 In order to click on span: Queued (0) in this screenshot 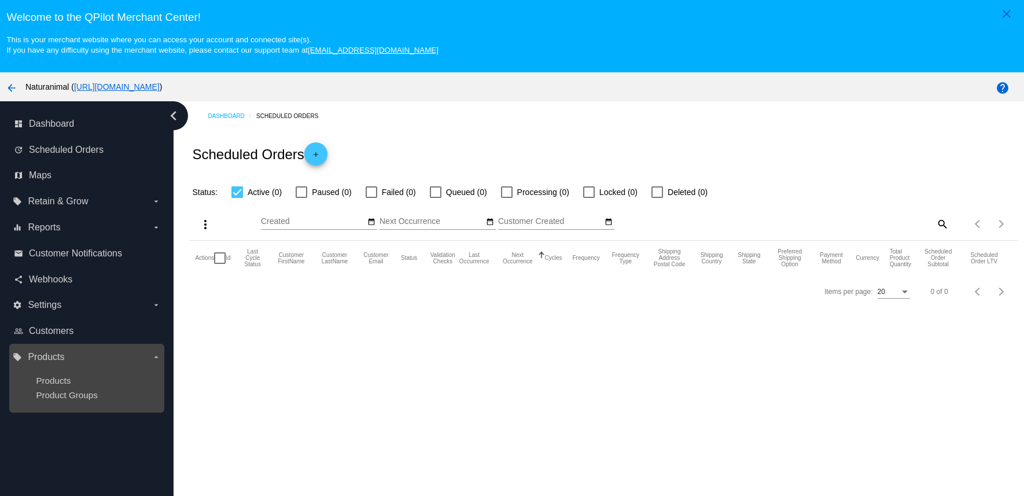, I will do `click(466, 192)`.